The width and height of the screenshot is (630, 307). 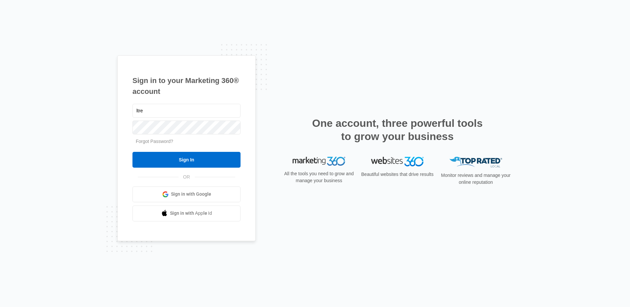 What do you see at coordinates (191, 213) in the screenshot?
I see `span: Sign in with Apple Id` at bounding box center [191, 213].